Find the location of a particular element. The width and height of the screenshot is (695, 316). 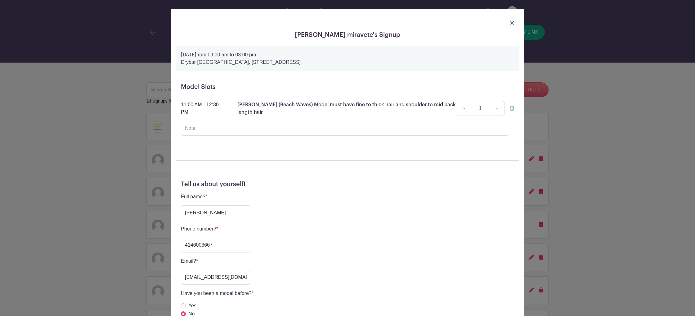

div: 11:00 AM - 12:30 PM is located at coordinates (202, 109).